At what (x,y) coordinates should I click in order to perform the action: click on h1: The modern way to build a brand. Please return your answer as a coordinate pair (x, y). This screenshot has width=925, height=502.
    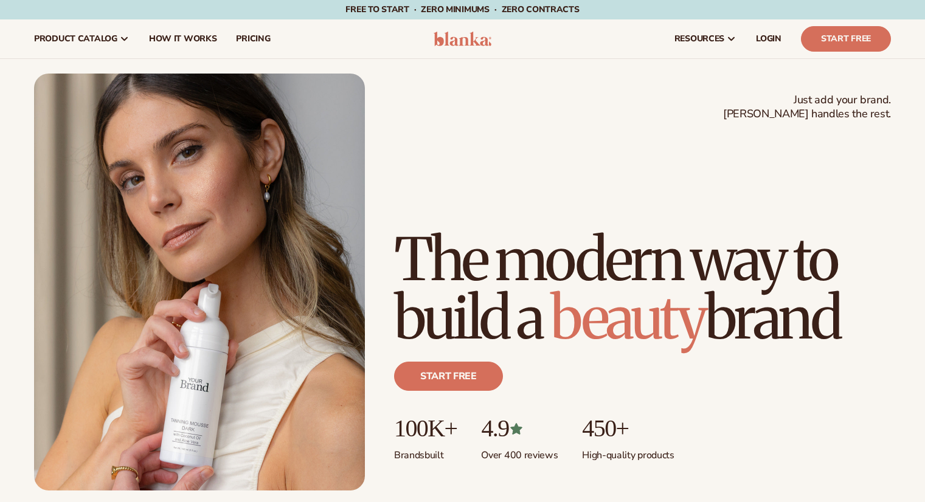
    Looking at the image, I should click on (642, 289).